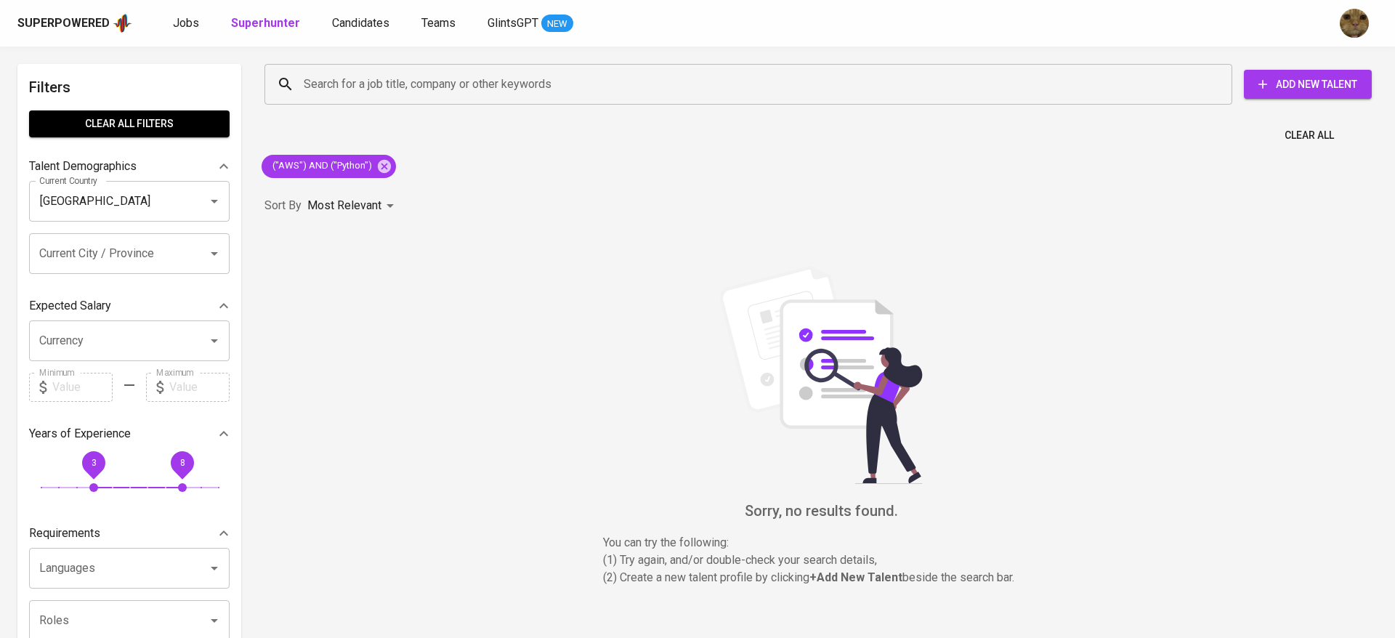 Image resolution: width=1395 pixels, height=638 pixels. I want to click on b: Superhunter, so click(265, 23).